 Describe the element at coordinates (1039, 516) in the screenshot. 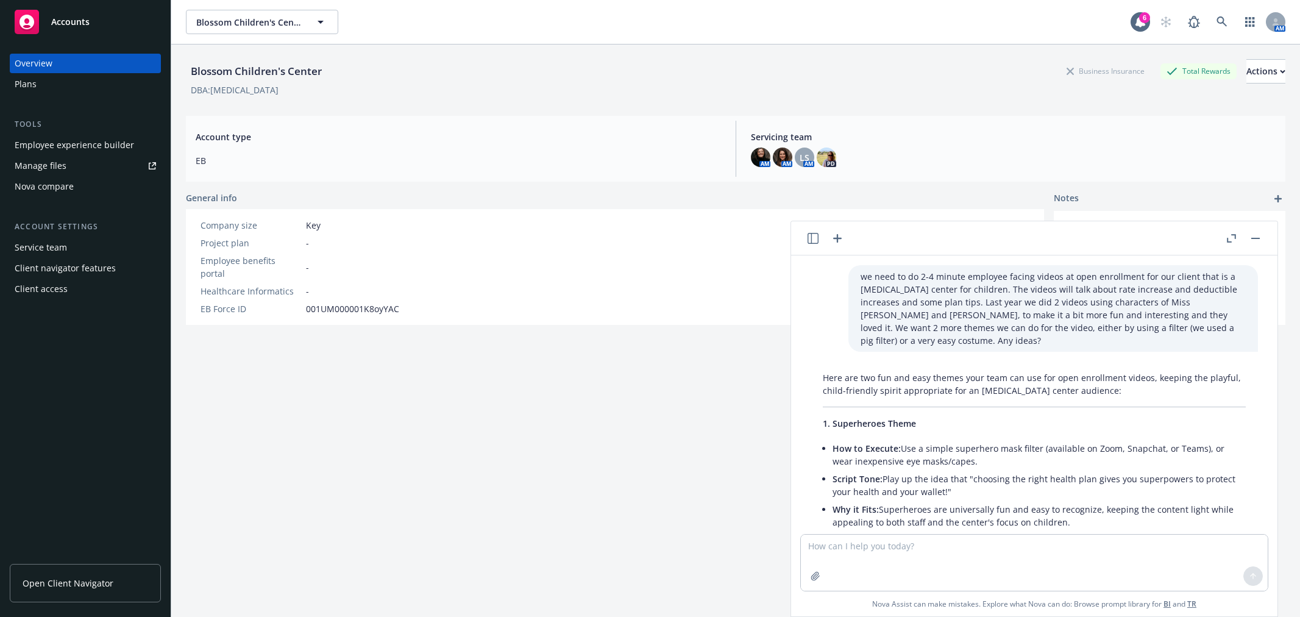

I see `li: Superheroes are universally fun and easy to recognize, keeping the content light while appealing ...` at that location.